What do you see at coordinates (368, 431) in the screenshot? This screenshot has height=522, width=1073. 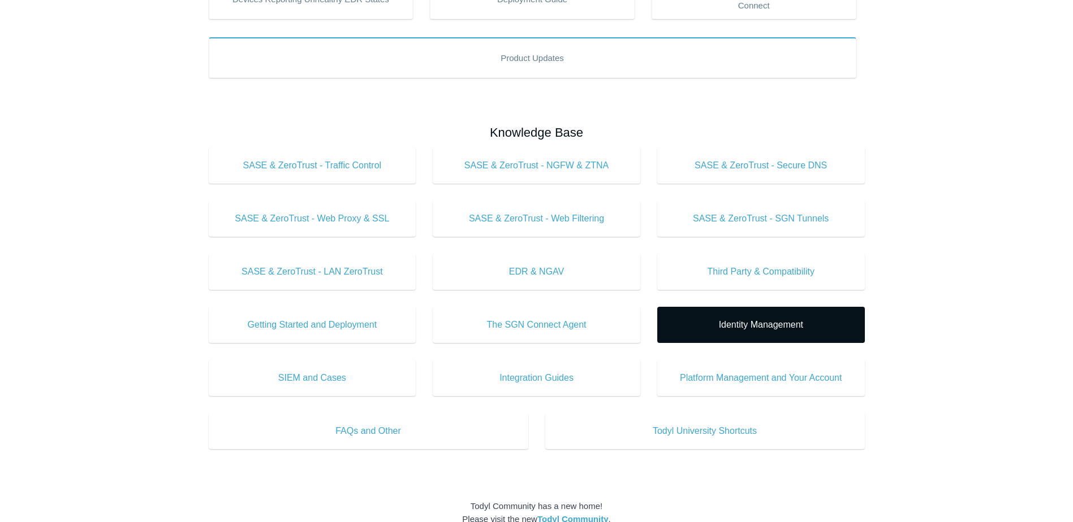 I see `a: FAQs and Other` at bounding box center [368, 431].